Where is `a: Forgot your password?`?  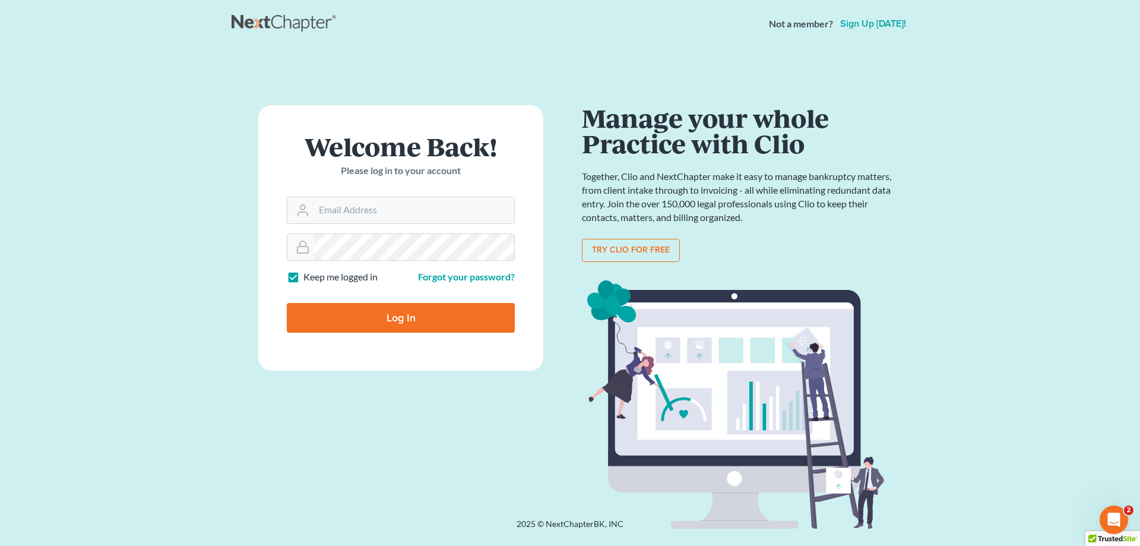
a: Forgot your password? is located at coordinates (466, 276).